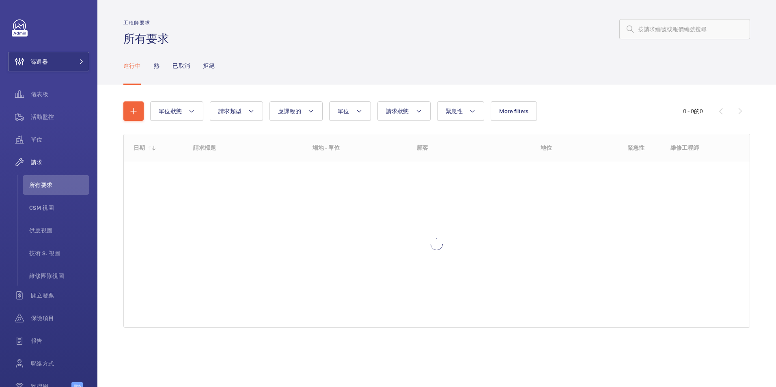  Describe the element at coordinates (59, 208) in the screenshot. I see `span: CSM 視圖` at that location.